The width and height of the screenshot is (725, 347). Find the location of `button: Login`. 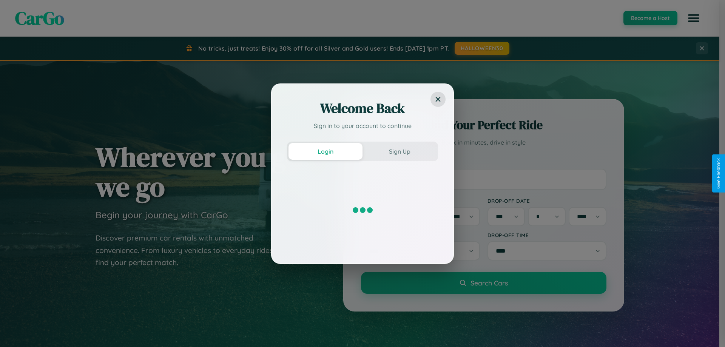

button: Login is located at coordinates (325, 151).